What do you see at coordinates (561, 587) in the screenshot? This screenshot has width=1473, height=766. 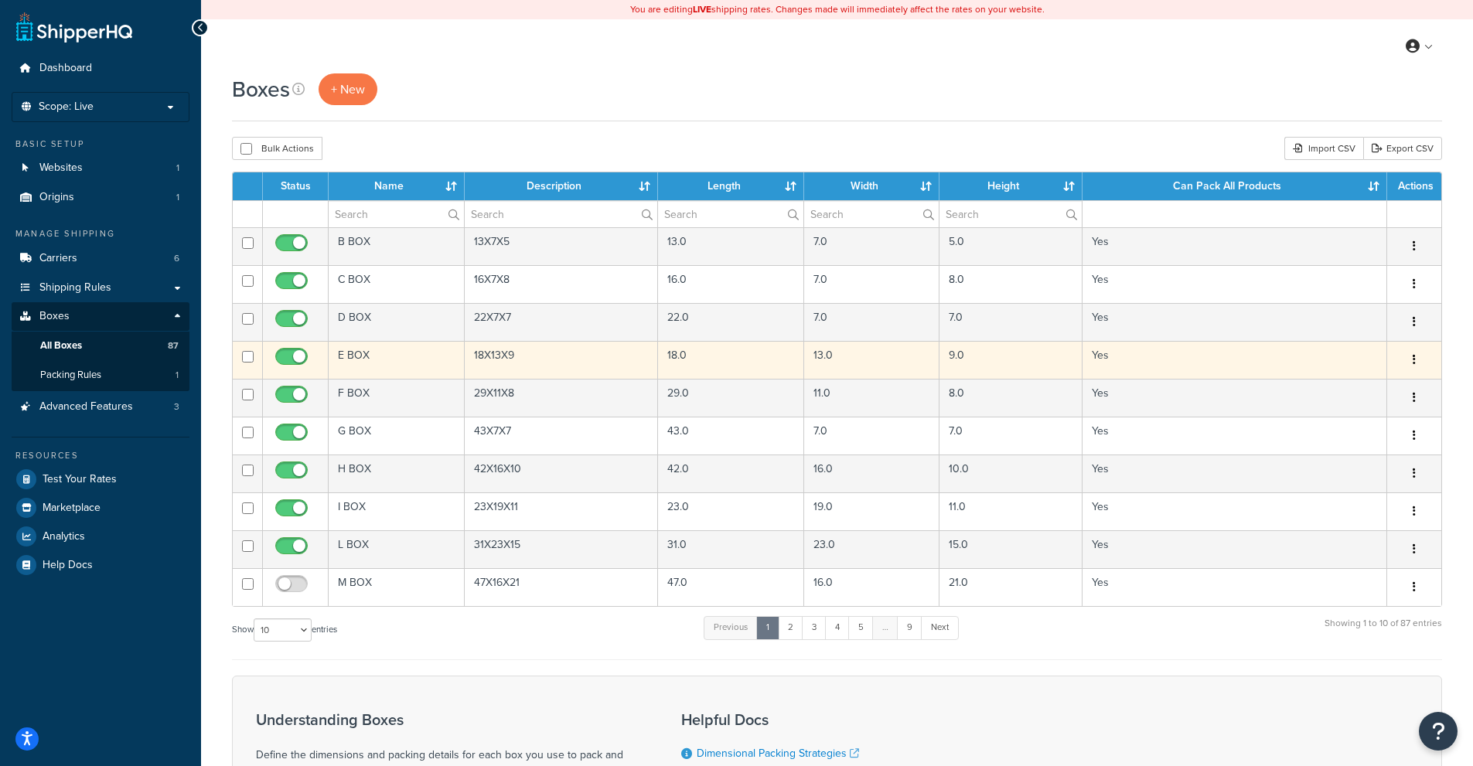 I see `td: 47X16X21` at bounding box center [561, 587].